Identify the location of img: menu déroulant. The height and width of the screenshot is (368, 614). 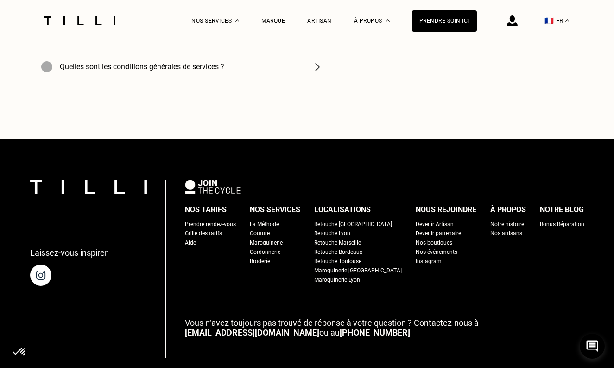
(568, 20).